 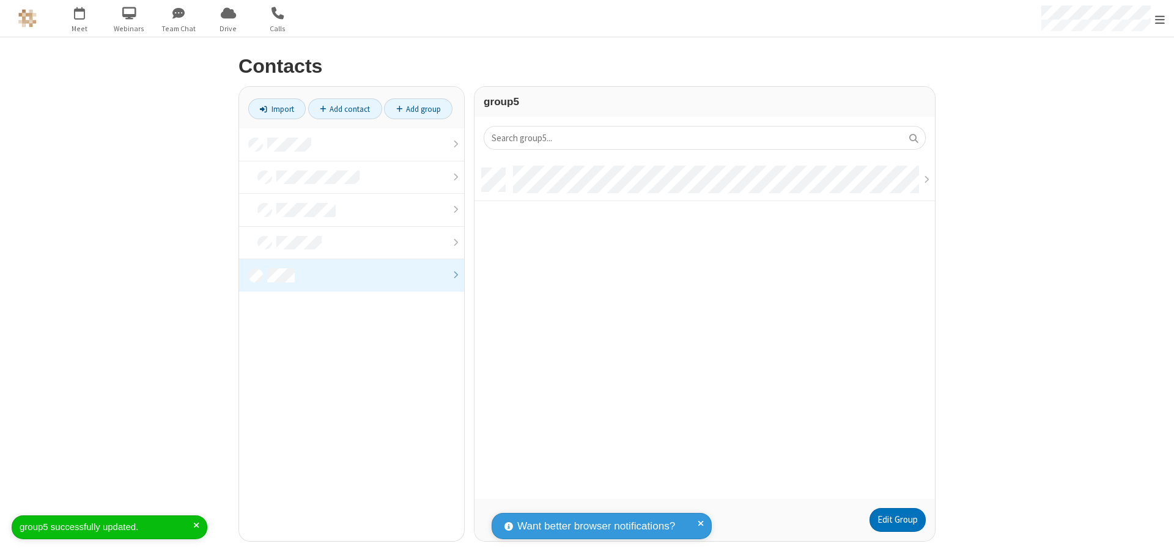 I want to click on span: Calls, so click(x=278, y=29).